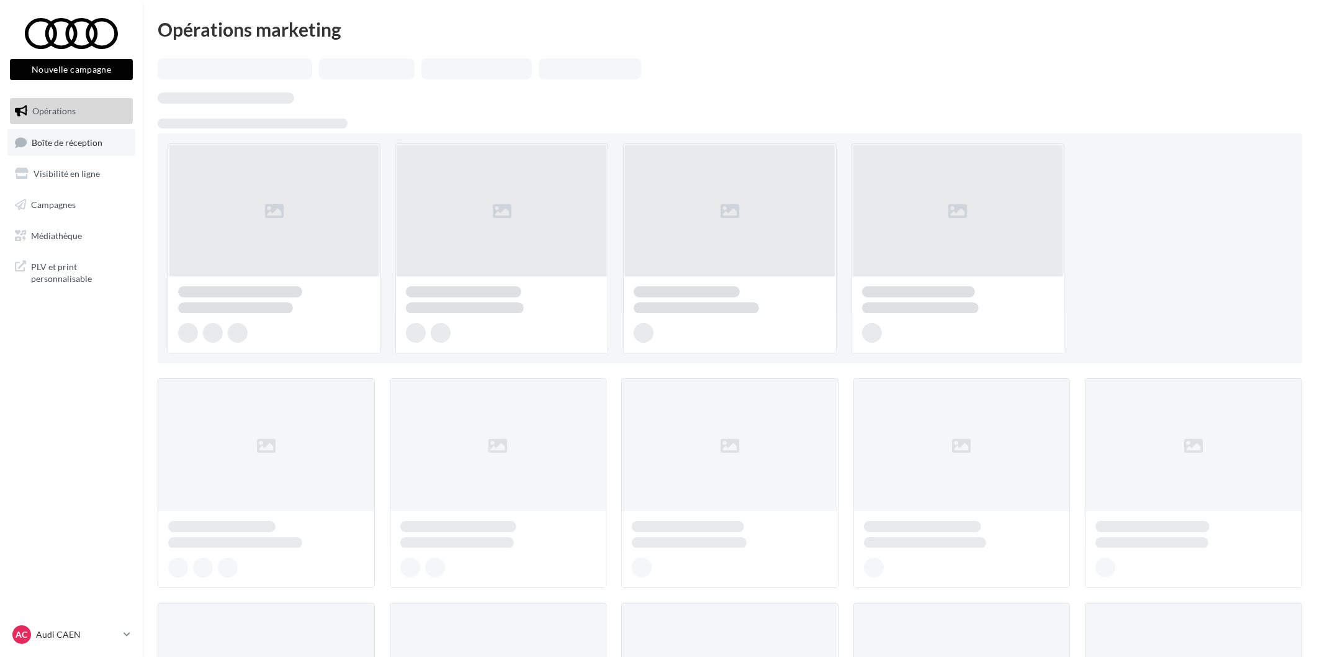 This screenshot has height=657, width=1317. I want to click on a: Médiathèque, so click(71, 236).